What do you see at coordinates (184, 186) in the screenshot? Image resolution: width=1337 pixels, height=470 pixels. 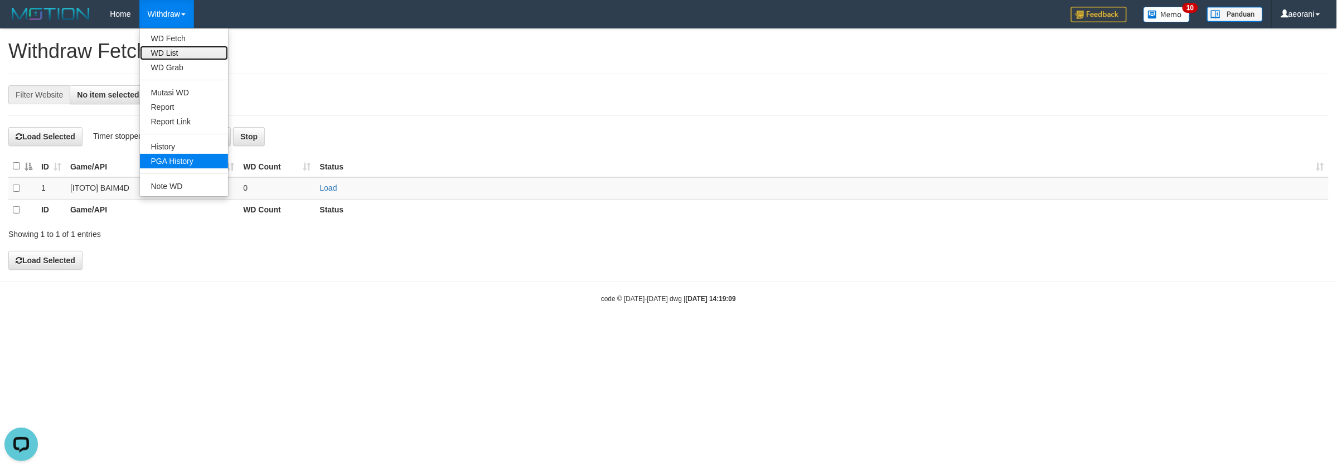 I see `a: Note WD` at bounding box center [184, 186].